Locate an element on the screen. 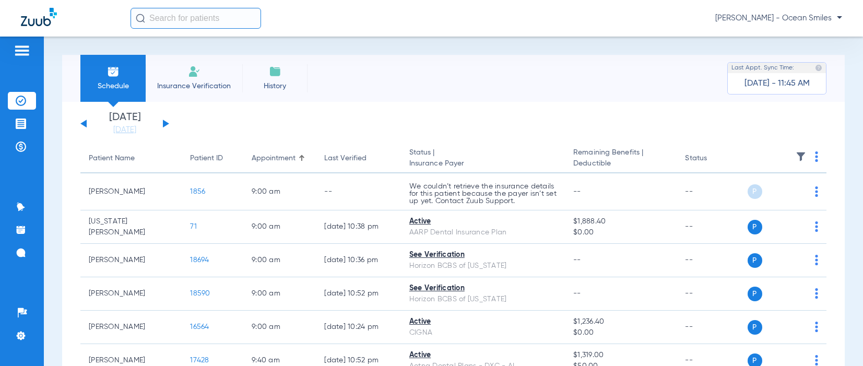 Image resolution: width=863 pixels, height=366 pixels. span: 18694 is located at coordinates (199, 260).